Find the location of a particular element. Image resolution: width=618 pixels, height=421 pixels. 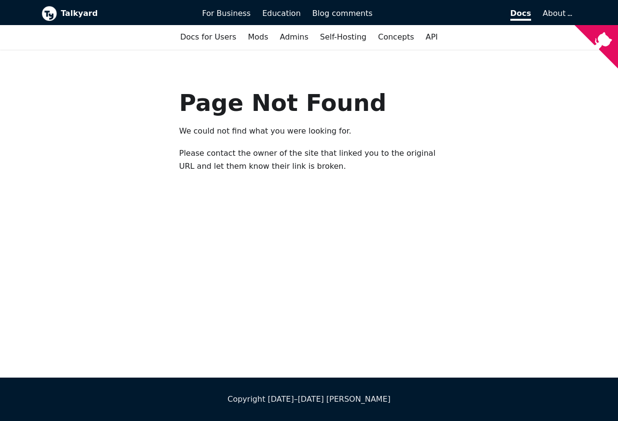

span: Blog comments is located at coordinates (342, 13).